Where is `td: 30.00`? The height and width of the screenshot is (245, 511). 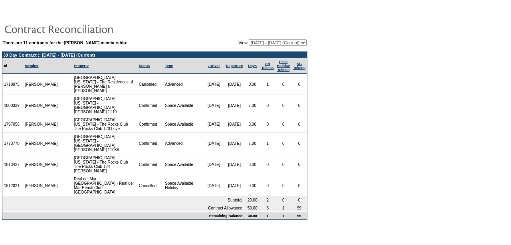 td: 30.00 is located at coordinates (252, 216).